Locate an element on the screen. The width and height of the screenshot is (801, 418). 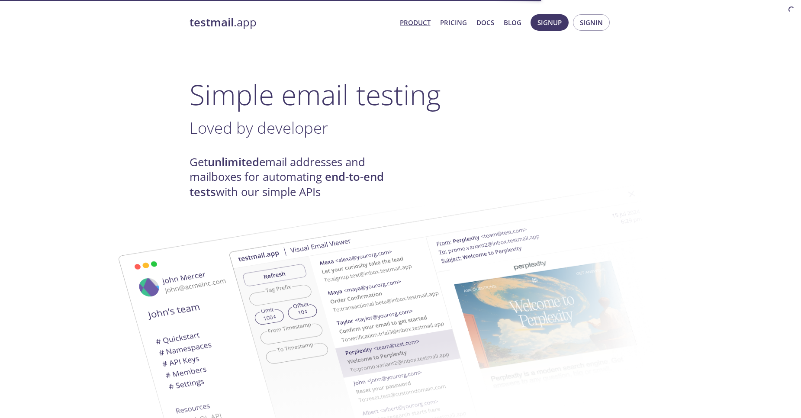
strong: testmail is located at coordinates (211, 22).